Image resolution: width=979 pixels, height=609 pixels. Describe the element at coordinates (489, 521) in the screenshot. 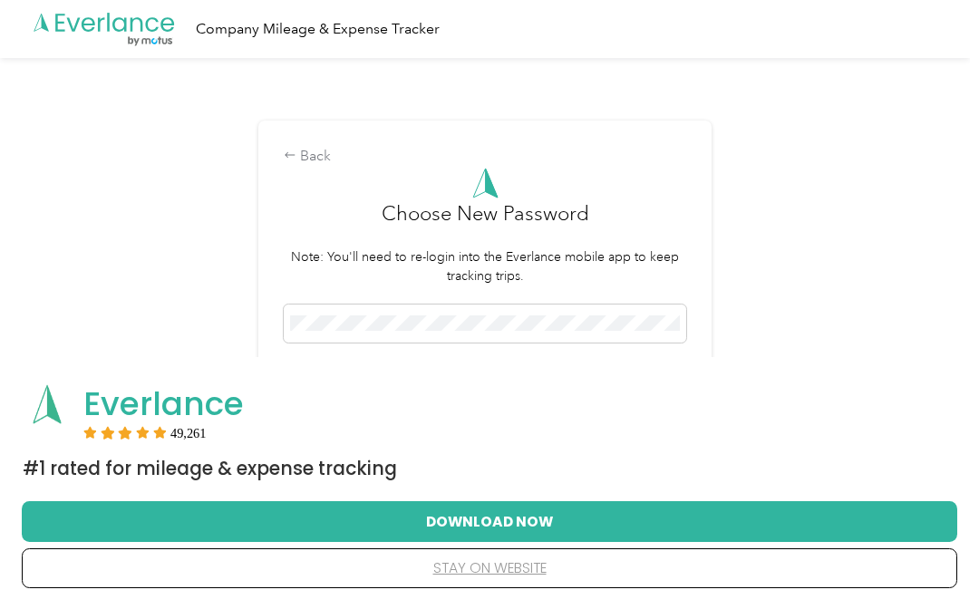

I see `button: Download Now` at that location.